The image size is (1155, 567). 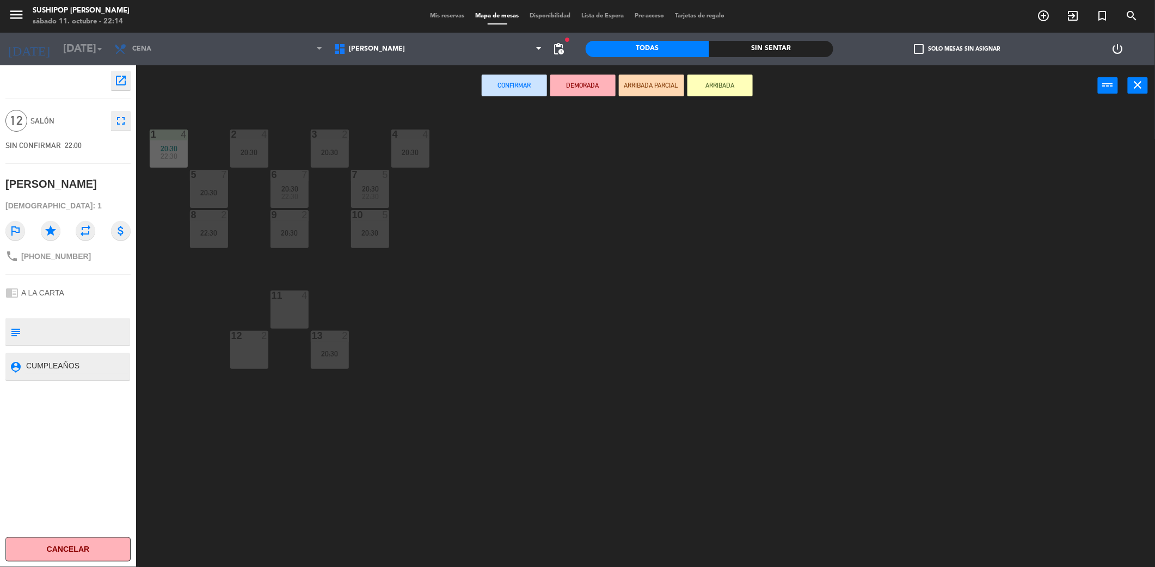 What do you see at coordinates (15, 332) in the screenshot?
I see `i: subject` at bounding box center [15, 332].